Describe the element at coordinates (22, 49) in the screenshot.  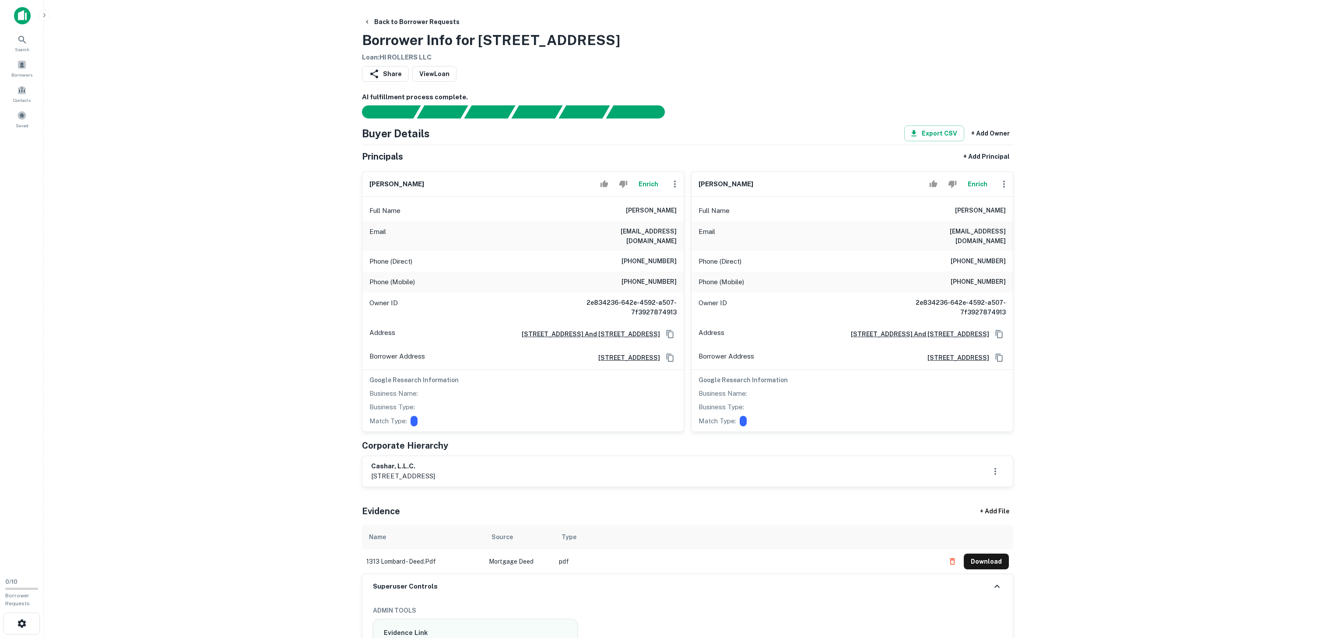
I see `span: Search` at that location.